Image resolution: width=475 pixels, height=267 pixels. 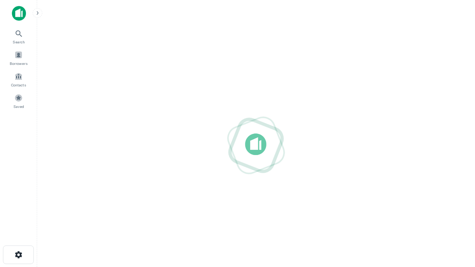 I want to click on div: Chat Widget, so click(x=457, y=226).